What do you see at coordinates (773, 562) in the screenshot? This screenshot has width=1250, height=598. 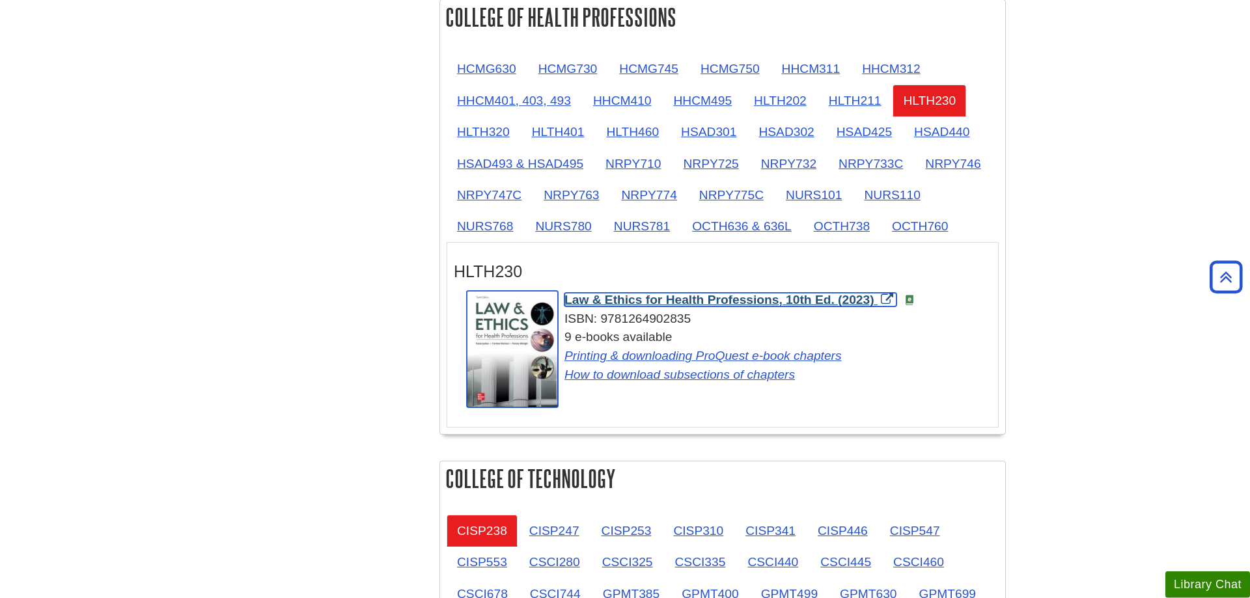 I see `a: CSCI440` at bounding box center [773, 562].